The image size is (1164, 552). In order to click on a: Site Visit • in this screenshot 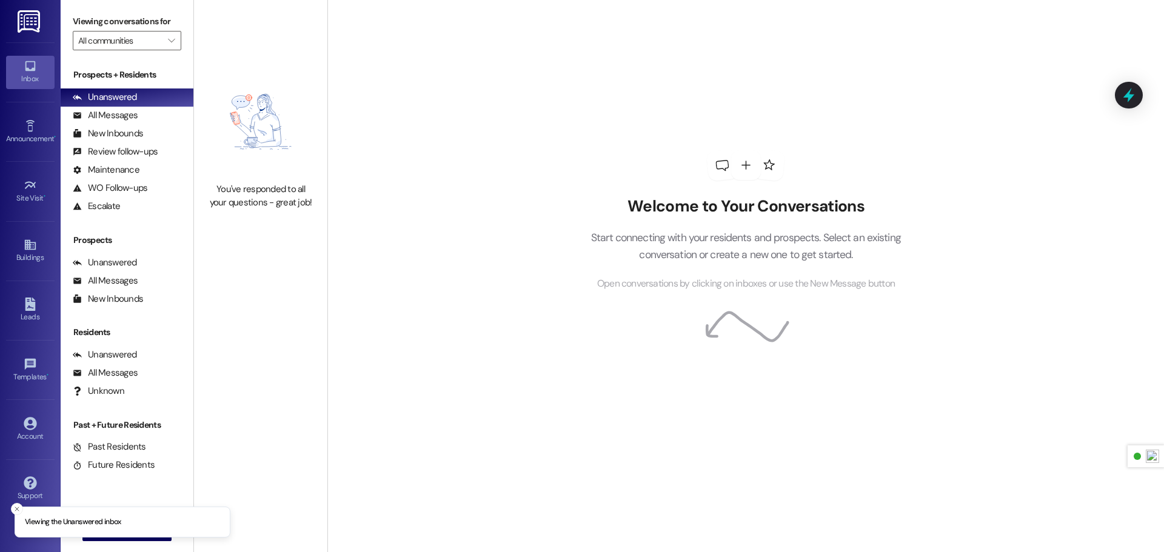, I will do `click(30, 192)`.